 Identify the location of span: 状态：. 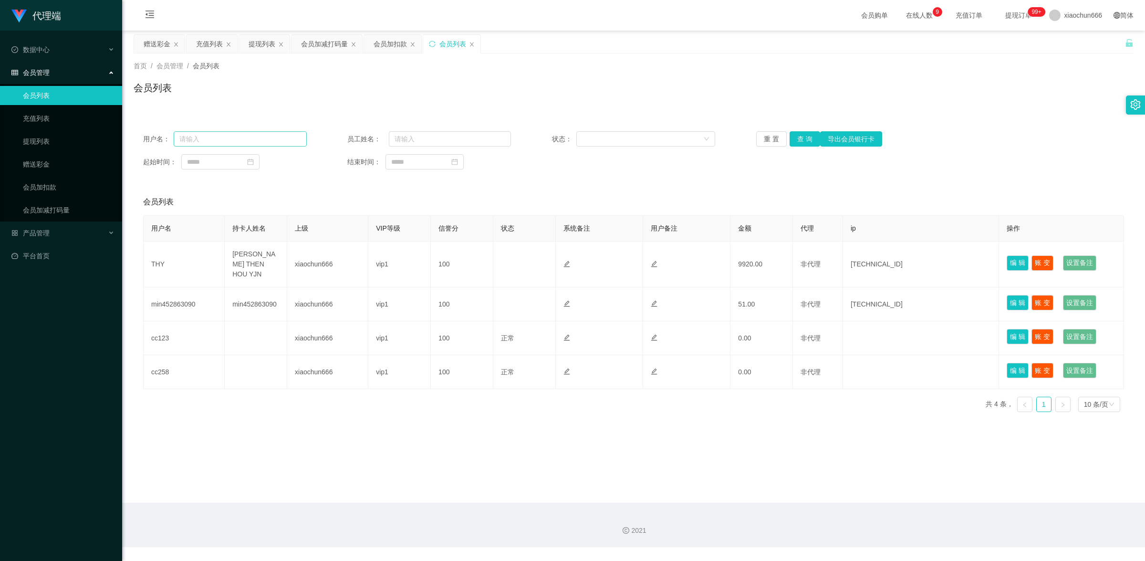
(564, 139).